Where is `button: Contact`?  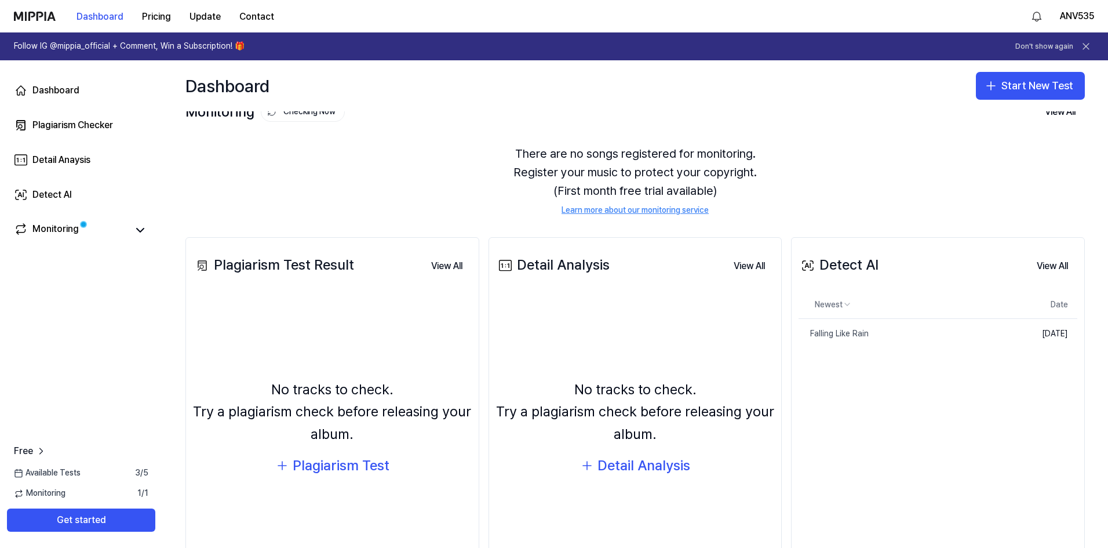 button: Contact is located at coordinates (257, 17).